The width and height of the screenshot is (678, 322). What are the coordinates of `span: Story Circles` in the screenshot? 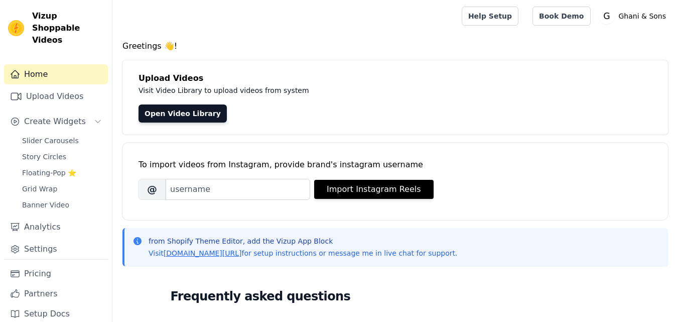 It's located at (44, 157).